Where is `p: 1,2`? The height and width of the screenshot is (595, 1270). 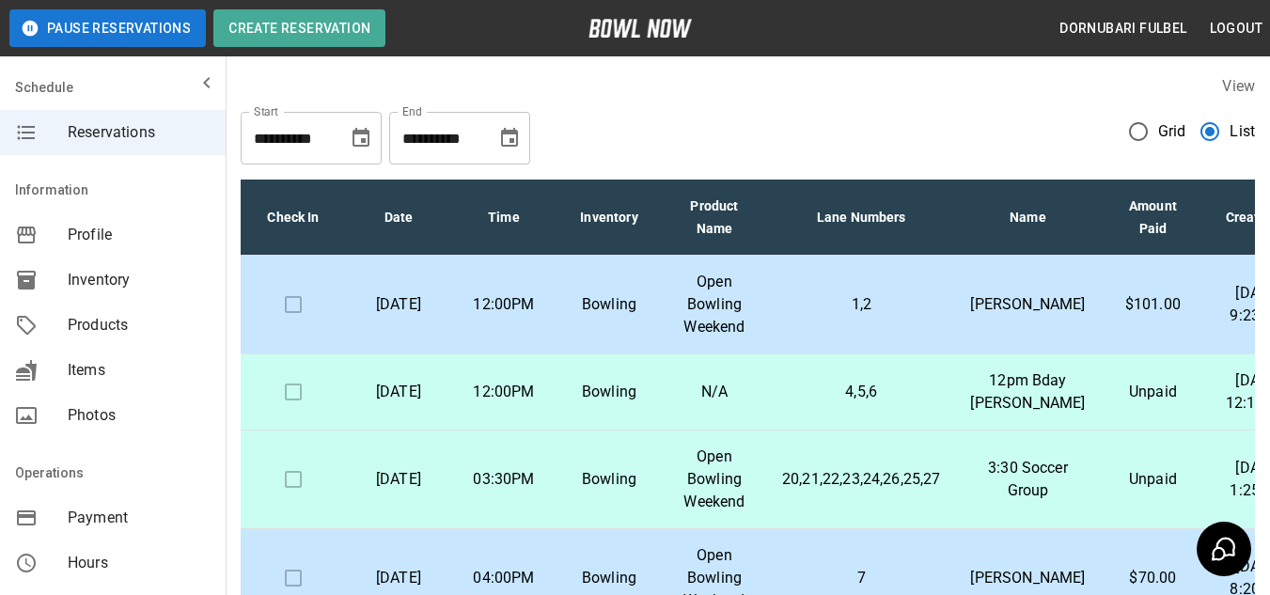
p: 1,2 is located at coordinates (861, 305).